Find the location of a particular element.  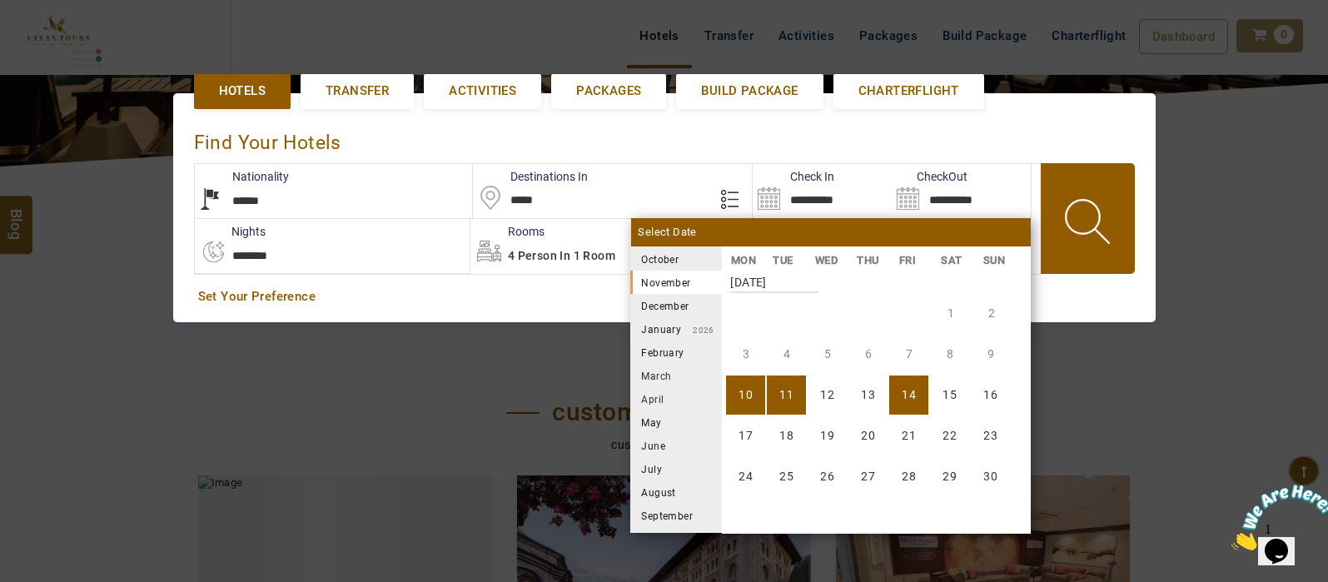

li: FRI is located at coordinates (911, 260).